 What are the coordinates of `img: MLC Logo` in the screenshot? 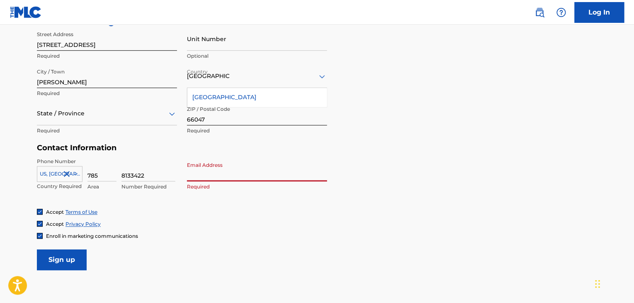 It's located at (26, 12).